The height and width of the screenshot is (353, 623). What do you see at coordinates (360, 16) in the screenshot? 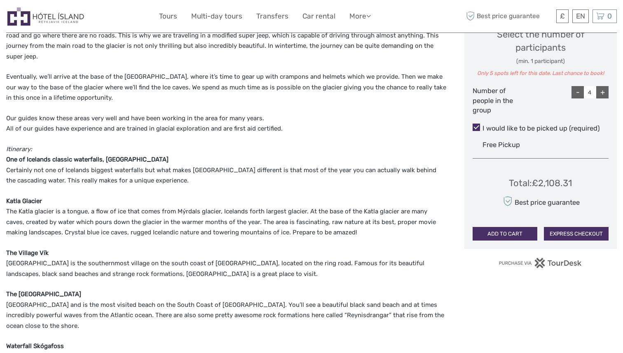
I see `a: More` at bounding box center [360, 16].